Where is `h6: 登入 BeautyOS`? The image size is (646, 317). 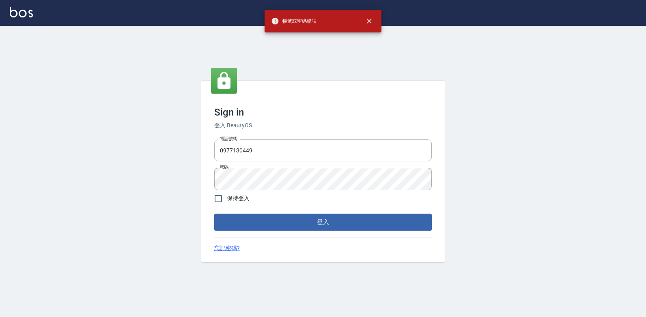 h6: 登入 BeautyOS is located at coordinates (323, 125).